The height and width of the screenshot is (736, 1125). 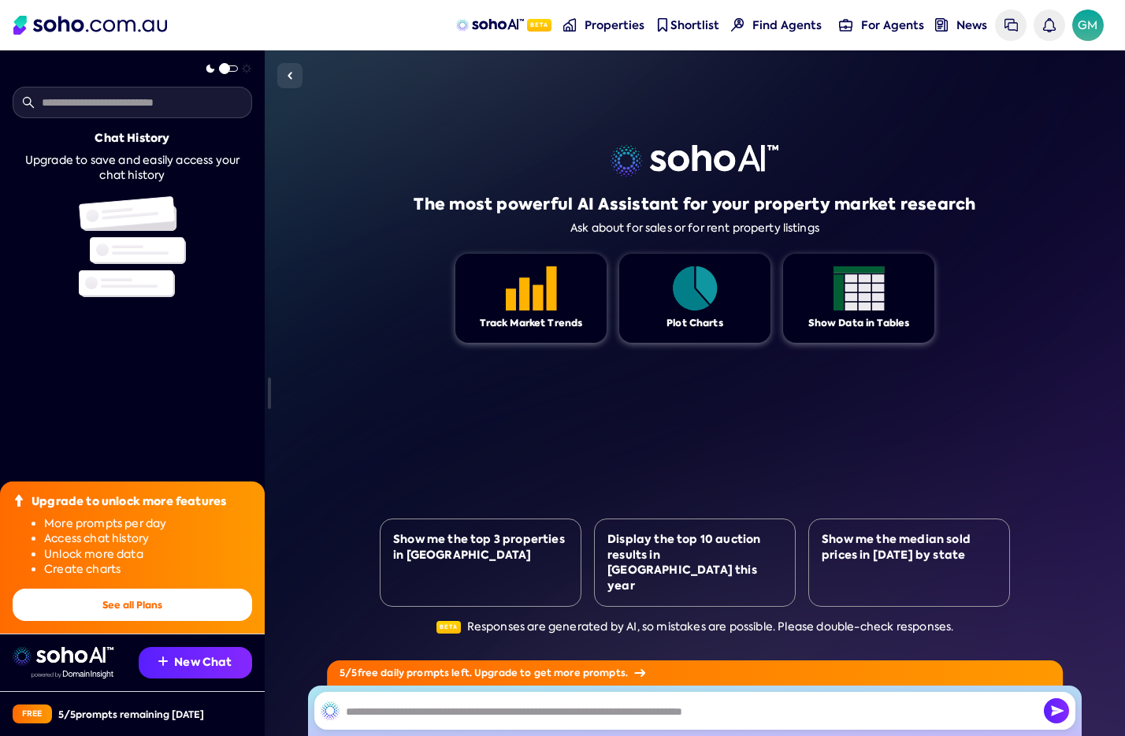 What do you see at coordinates (570, 24) in the screenshot?
I see `img: properties-nav icon` at bounding box center [570, 24].